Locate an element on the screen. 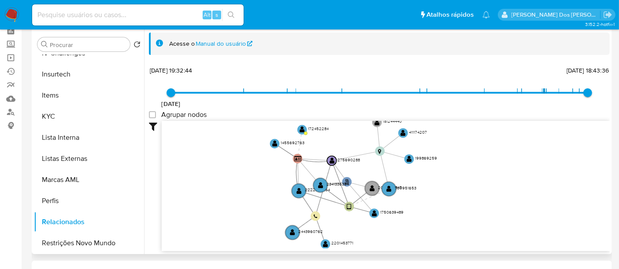 This screenshot has width=619, height=269. button: Perfis is located at coordinates (89, 201).